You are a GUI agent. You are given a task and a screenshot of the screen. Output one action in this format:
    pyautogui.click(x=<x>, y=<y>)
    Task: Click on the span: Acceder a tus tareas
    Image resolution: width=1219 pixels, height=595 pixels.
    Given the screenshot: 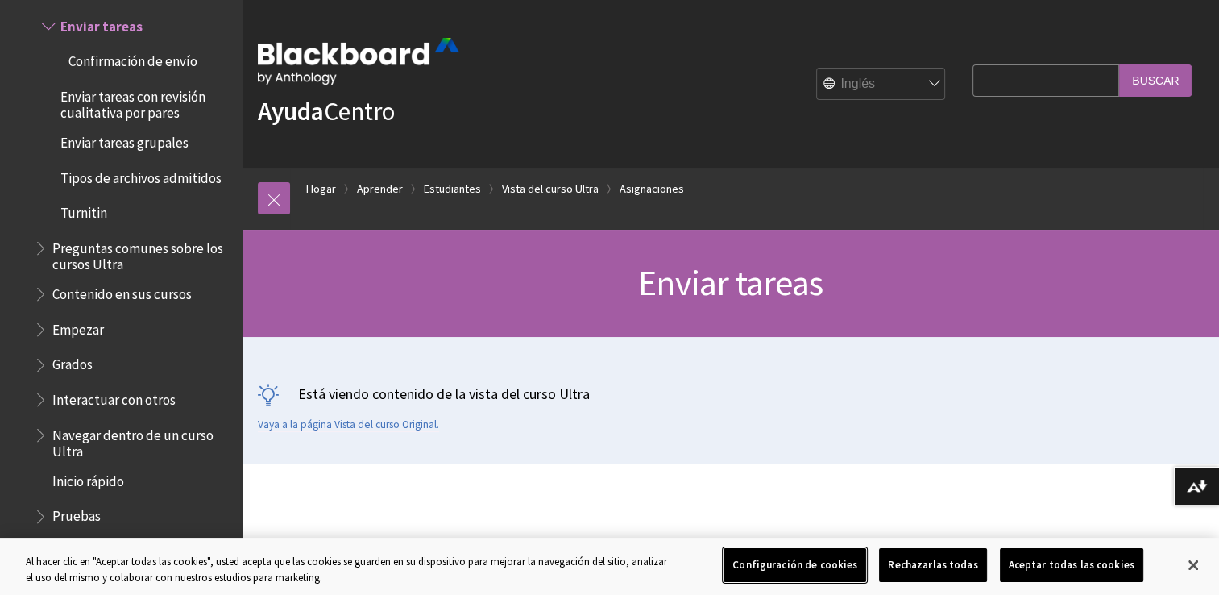 What is the action you would take?
    pyautogui.click(x=611, y=551)
    